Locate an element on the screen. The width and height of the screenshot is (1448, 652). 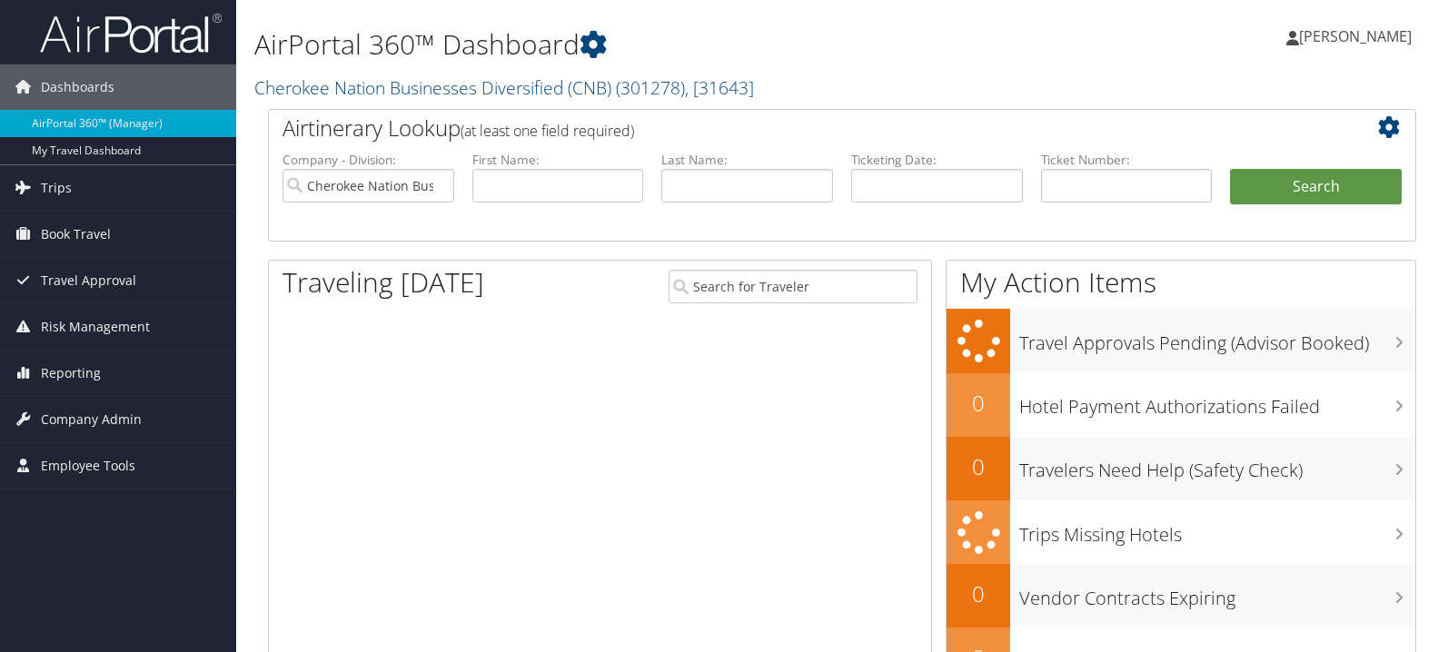
span: Employee Tools is located at coordinates (88, 466).